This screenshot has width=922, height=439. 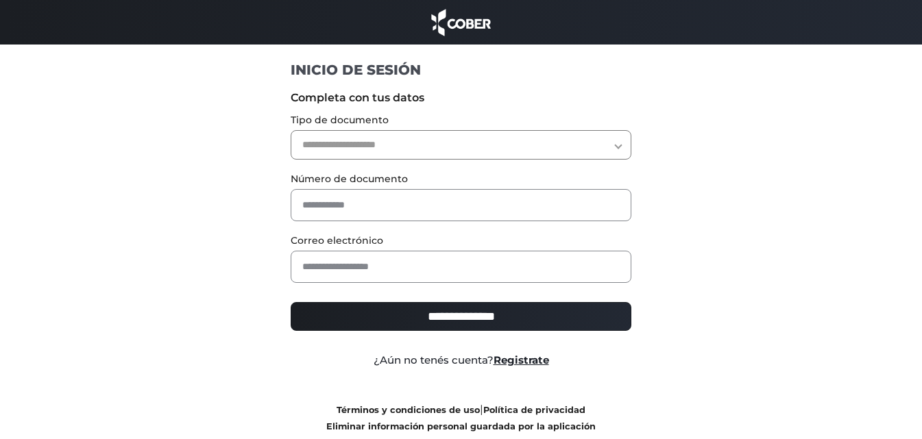 What do you see at coordinates (461, 22) in the screenshot?
I see `img: cober_marca.png` at bounding box center [461, 22].